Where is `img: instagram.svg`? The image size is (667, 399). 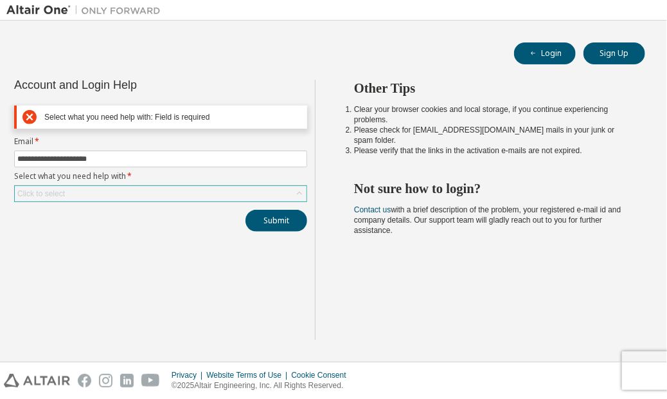 img: instagram.svg is located at coordinates (105, 380).